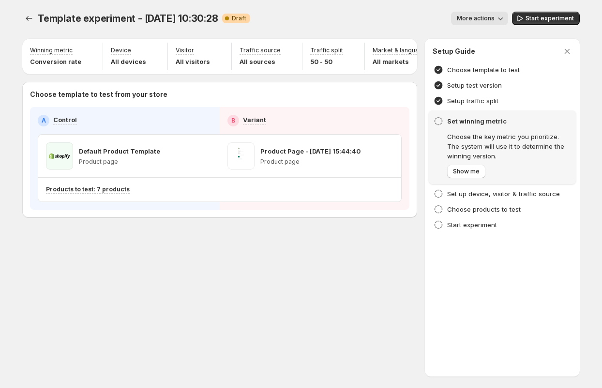 This screenshot has height=388, width=602. I want to click on img: Default Product Template, so click(60, 156).